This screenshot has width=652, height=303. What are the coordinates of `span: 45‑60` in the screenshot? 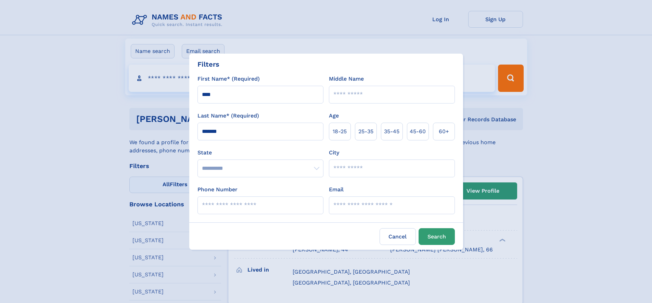 It's located at (417, 132).